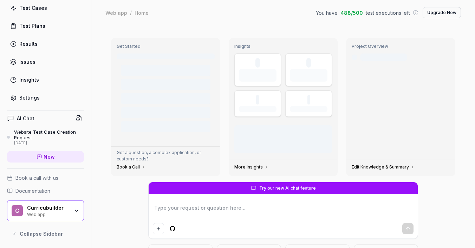  I want to click on div: Issues, so click(27, 61).